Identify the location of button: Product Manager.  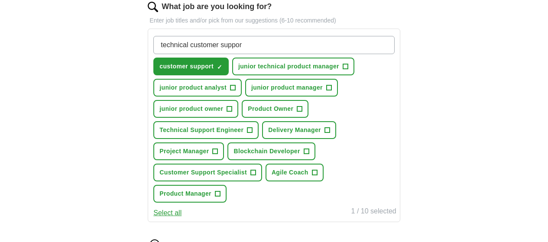
(190, 194).